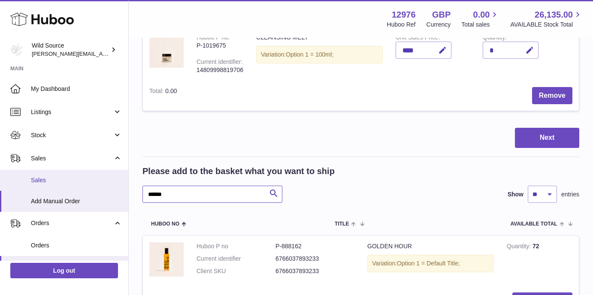 This screenshot has width=593, height=295. What do you see at coordinates (166, 259) in the screenshot?
I see `img: GOLDEN HOUR` at bounding box center [166, 259].